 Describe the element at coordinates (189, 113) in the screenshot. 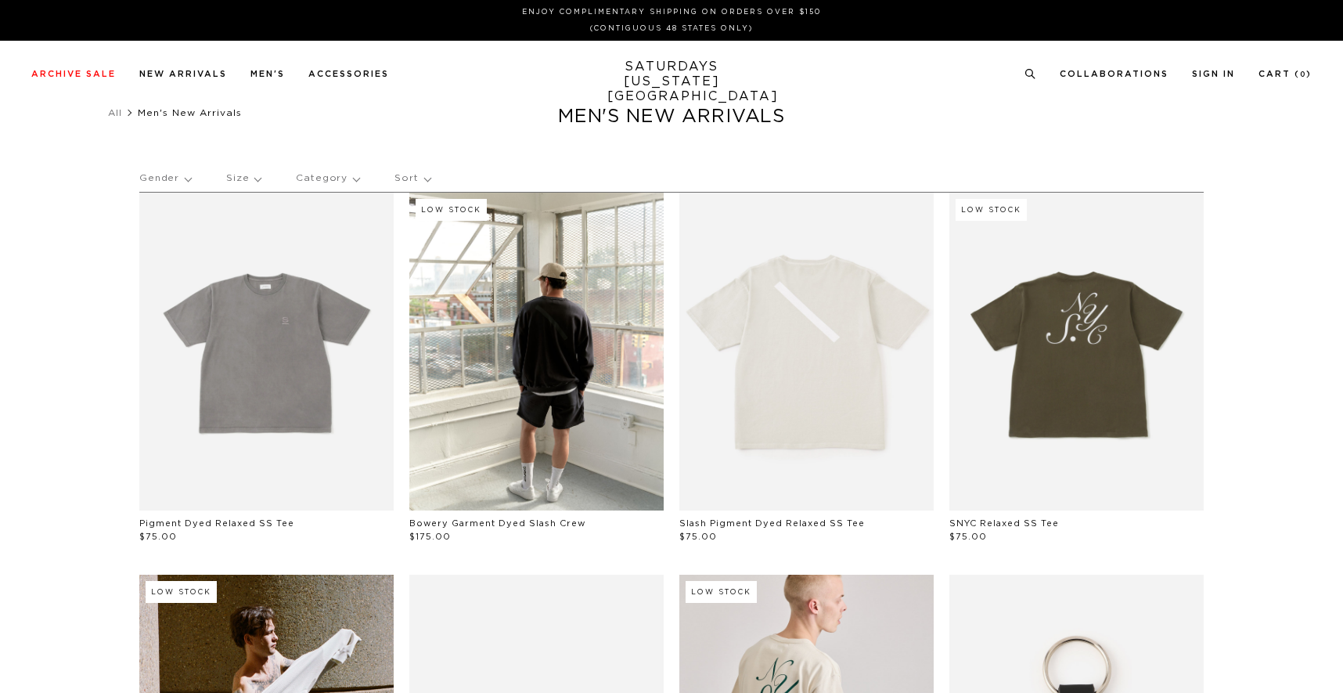

I see `span: Men's New Arrivals` at that location.